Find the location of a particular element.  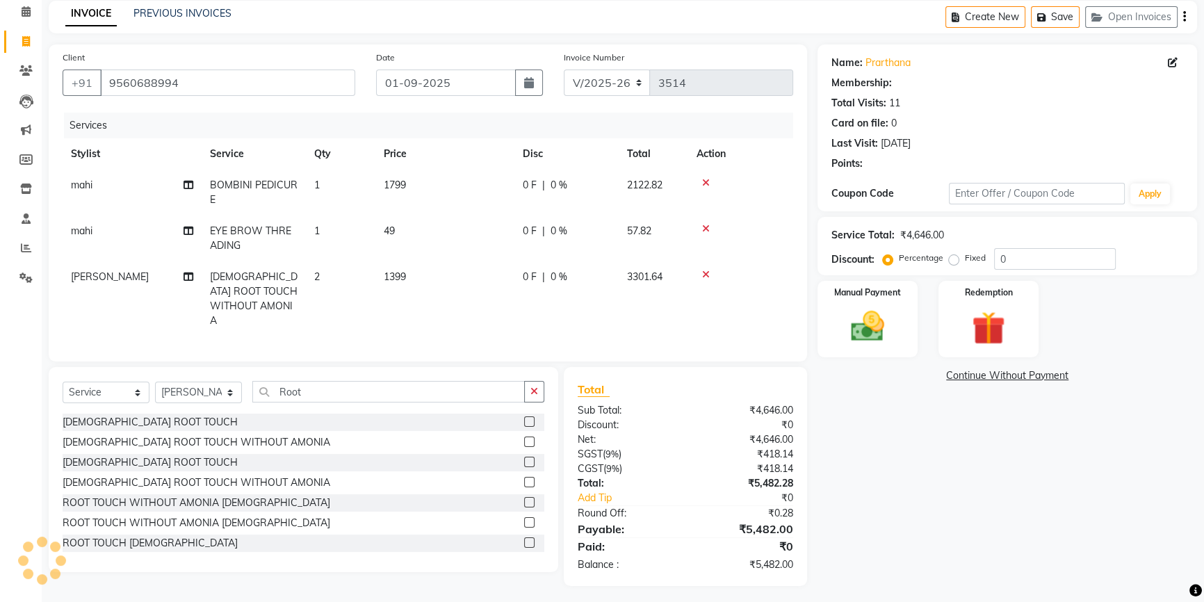

span: 3301.64 is located at coordinates (644, 277).